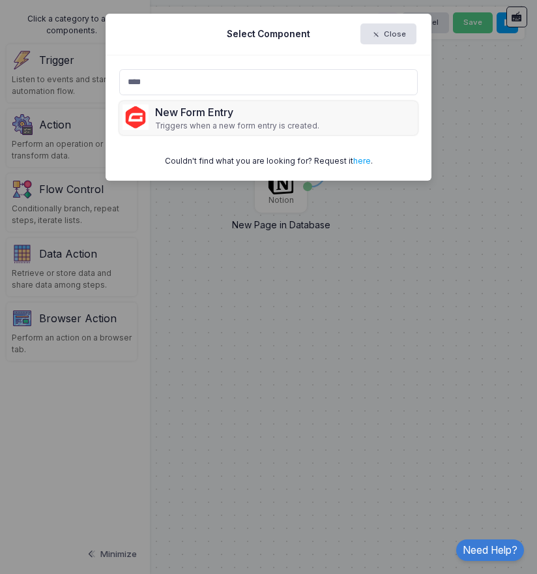  What do you see at coordinates (389, 34) in the screenshot?
I see `button: Close` at bounding box center [389, 34].